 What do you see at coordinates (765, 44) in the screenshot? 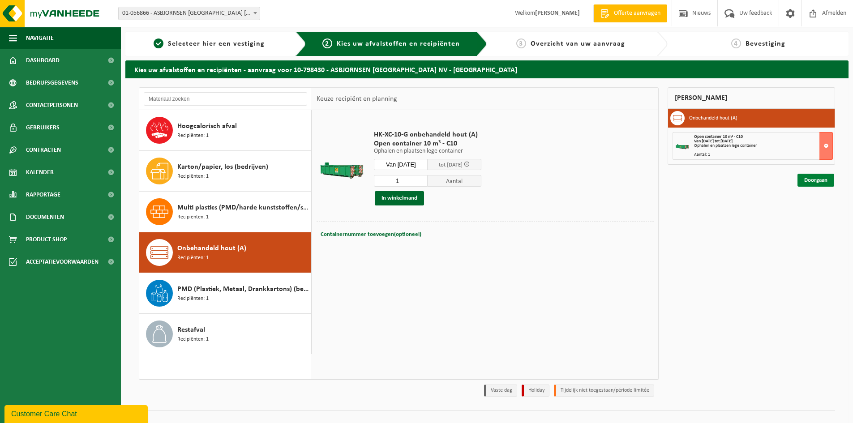
I see `span: Bevestiging` at bounding box center [765, 44].